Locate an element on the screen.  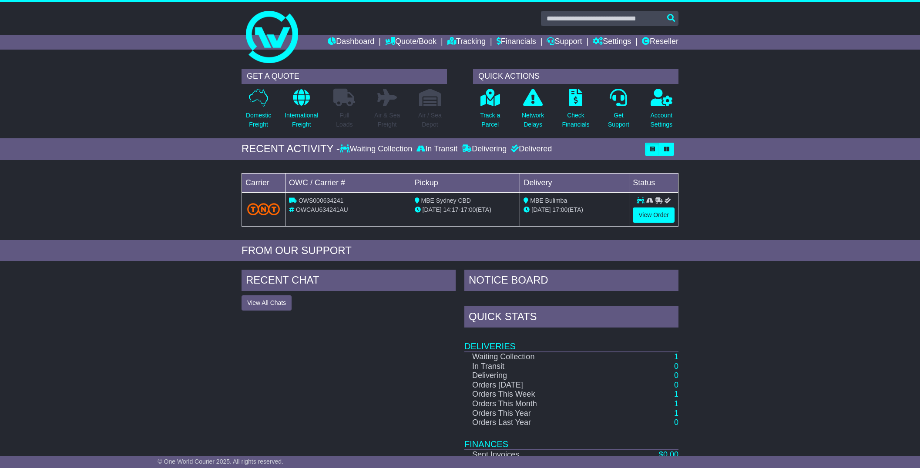
td: Status is located at coordinates (653, 183).